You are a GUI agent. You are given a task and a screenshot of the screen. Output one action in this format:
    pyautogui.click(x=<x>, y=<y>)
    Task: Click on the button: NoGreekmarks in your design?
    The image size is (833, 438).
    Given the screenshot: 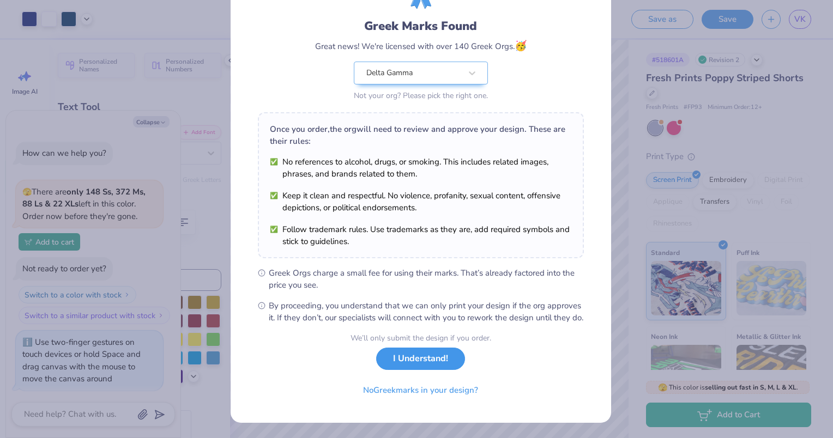 What is the action you would take?
    pyautogui.click(x=420, y=390)
    